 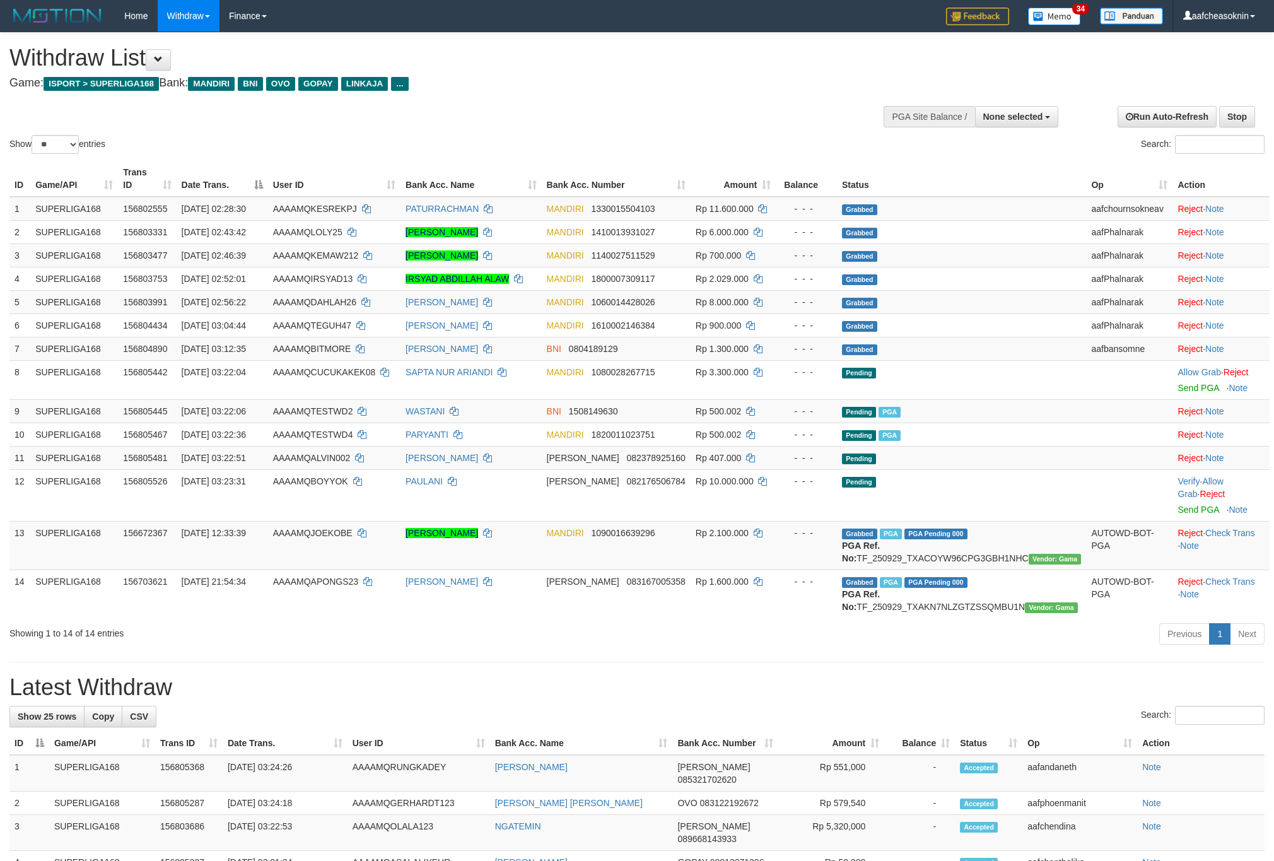 What do you see at coordinates (145, 481) in the screenshot?
I see `span: 156805526` at bounding box center [145, 481].